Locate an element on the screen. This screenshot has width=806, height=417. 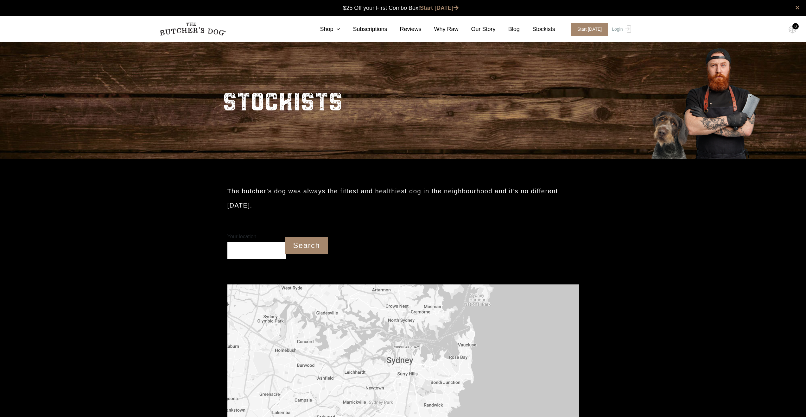
input: Search is located at coordinates (306, 245).